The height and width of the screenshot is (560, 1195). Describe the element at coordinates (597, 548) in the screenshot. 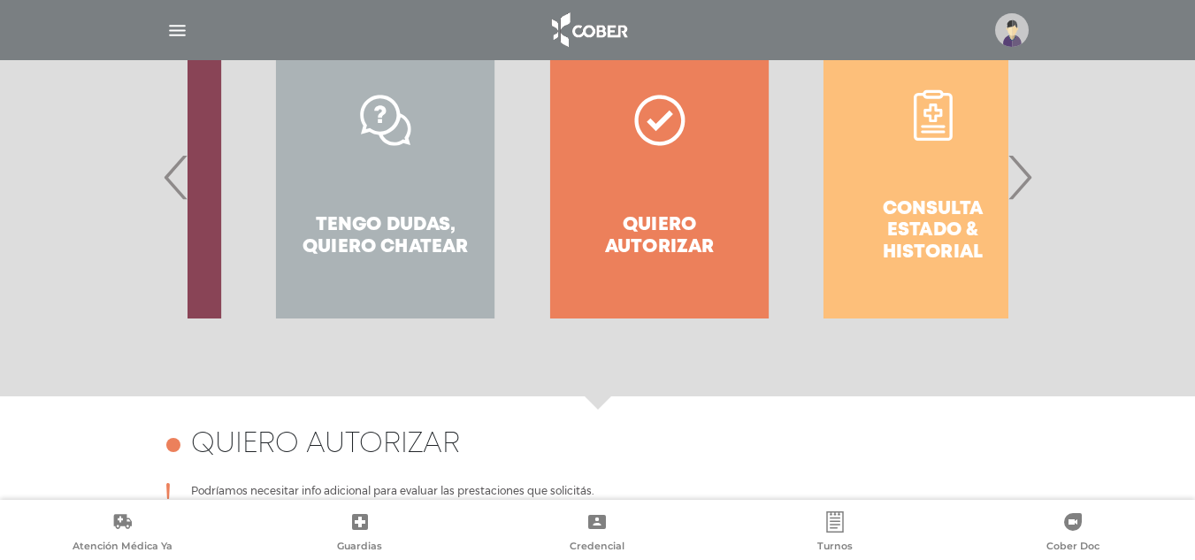

I see `span: Credencial` at that location.